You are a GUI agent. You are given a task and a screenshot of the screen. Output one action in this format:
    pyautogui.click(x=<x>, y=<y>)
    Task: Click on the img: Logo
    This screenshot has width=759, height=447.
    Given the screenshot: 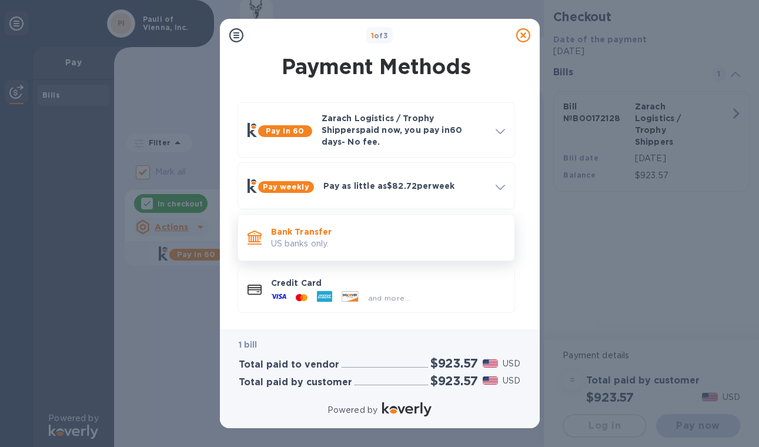 What is the action you would take?
    pyautogui.click(x=407, y=409)
    